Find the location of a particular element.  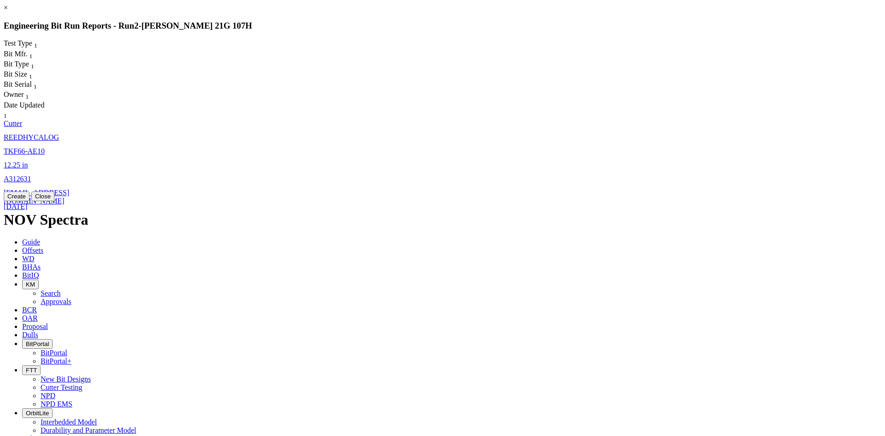

span: Proposal is located at coordinates (35, 326).